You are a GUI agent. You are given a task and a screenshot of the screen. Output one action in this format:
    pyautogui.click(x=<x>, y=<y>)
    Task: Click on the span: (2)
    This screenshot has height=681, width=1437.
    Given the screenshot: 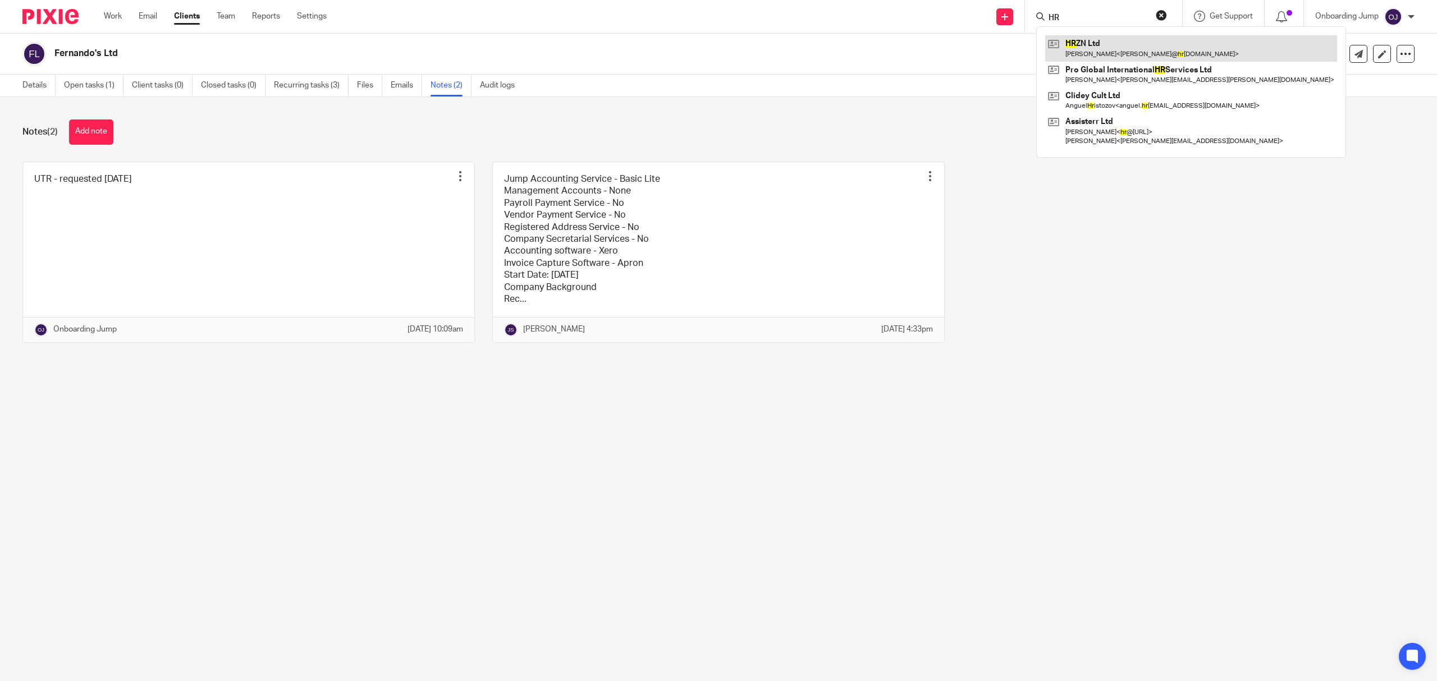 What is the action you would take?
    pyautogui.click(x=52, y=132)
    